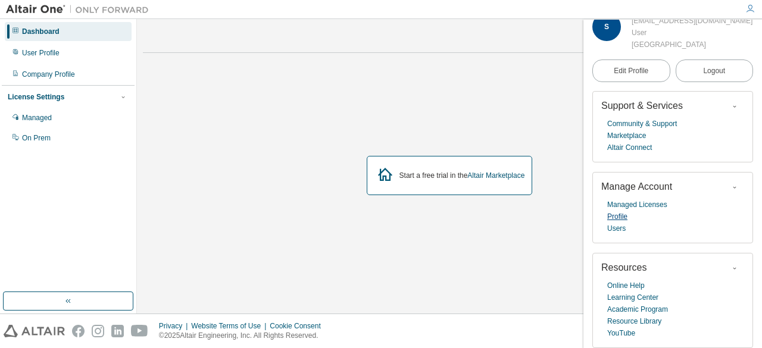 This screenshot has width=762, height=348. I want to click on span: Logout, so click(714, 71).